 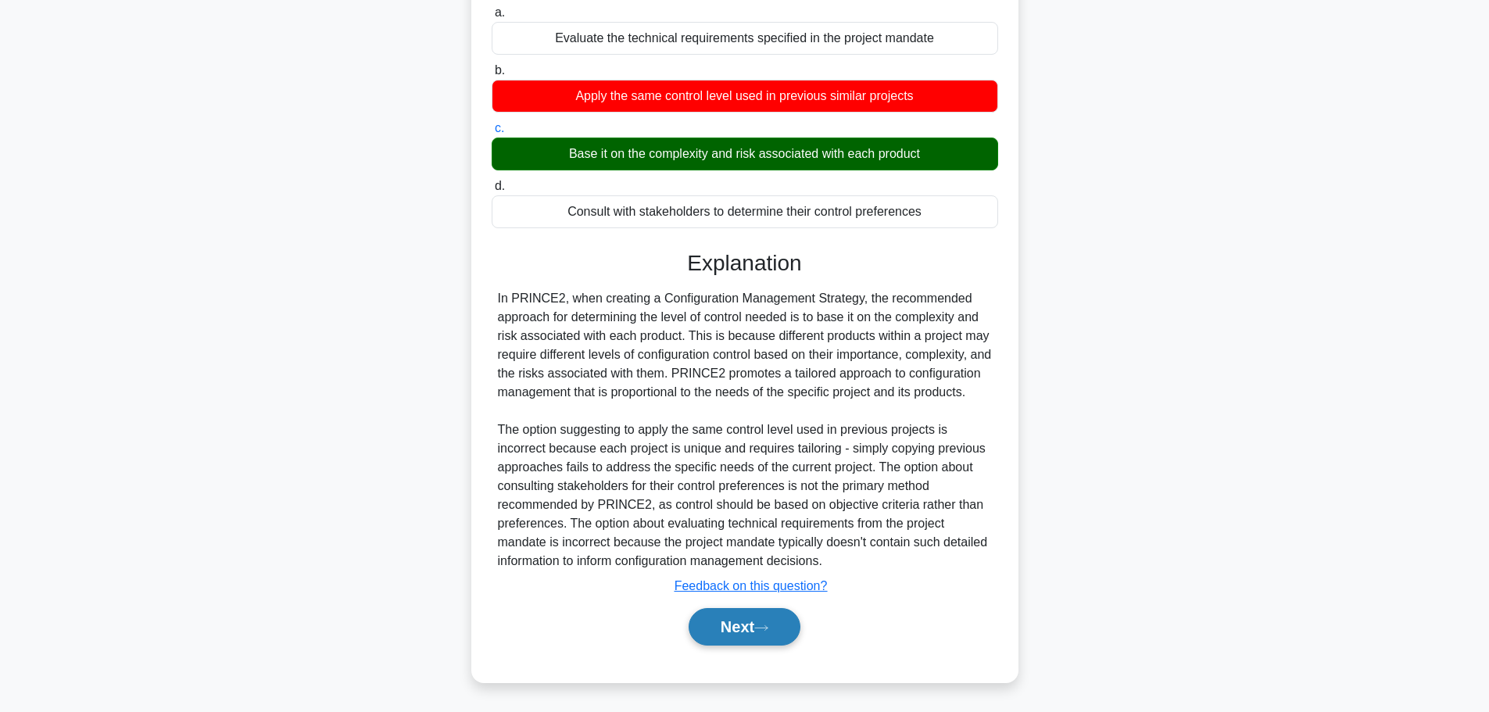 I want to click on span: c., so click(x=499, y=127).